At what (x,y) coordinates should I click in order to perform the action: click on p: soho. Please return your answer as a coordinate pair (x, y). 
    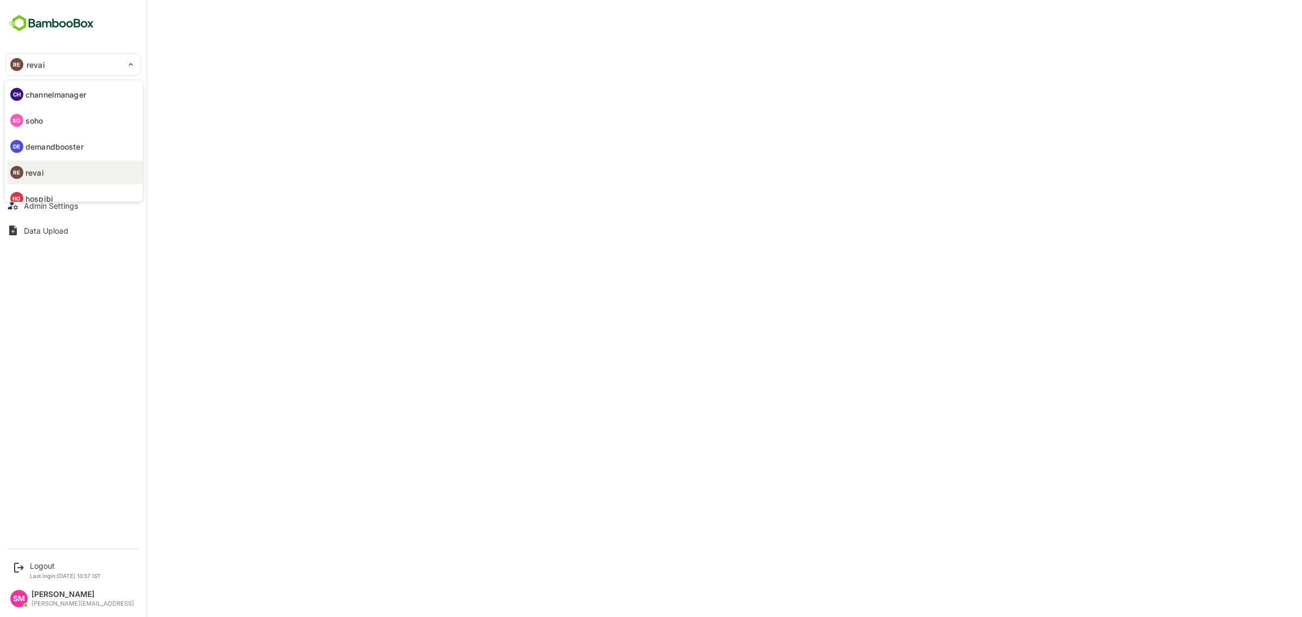
    Looking at the image, I should click on (34, 120).